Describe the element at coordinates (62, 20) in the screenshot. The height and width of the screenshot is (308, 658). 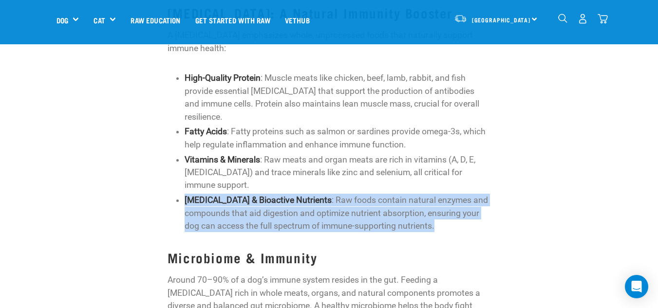
I see `a: Dog` at that location.